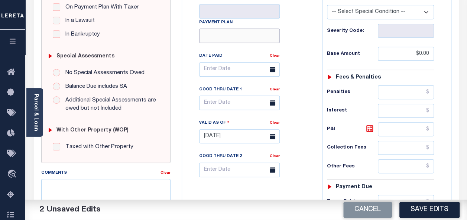  Describe the element at coordinates (73, 210) in the screenshot. I see `span: Unsaved Edits` at that location.